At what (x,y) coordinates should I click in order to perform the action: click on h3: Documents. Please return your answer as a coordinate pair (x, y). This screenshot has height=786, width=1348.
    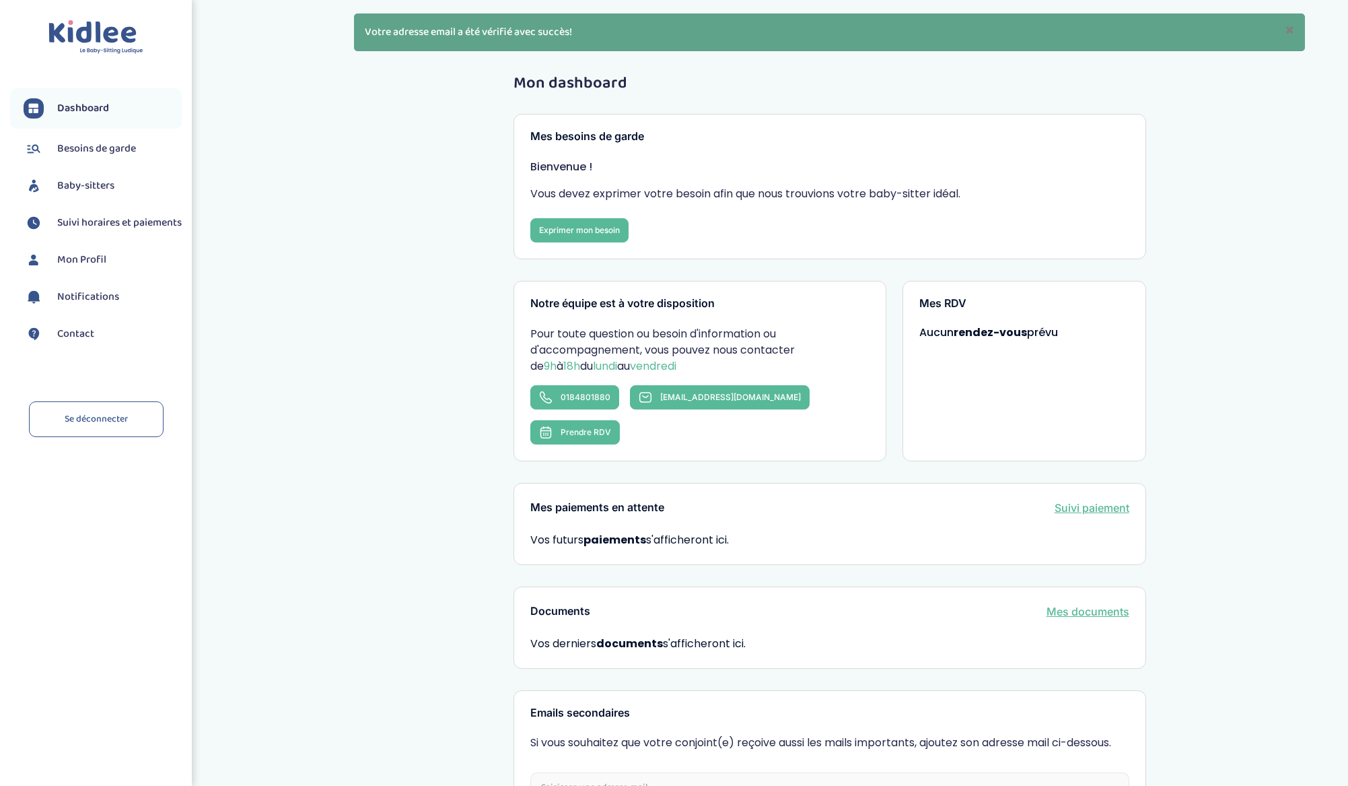
    Looking at the image, I should click on (560, 611).